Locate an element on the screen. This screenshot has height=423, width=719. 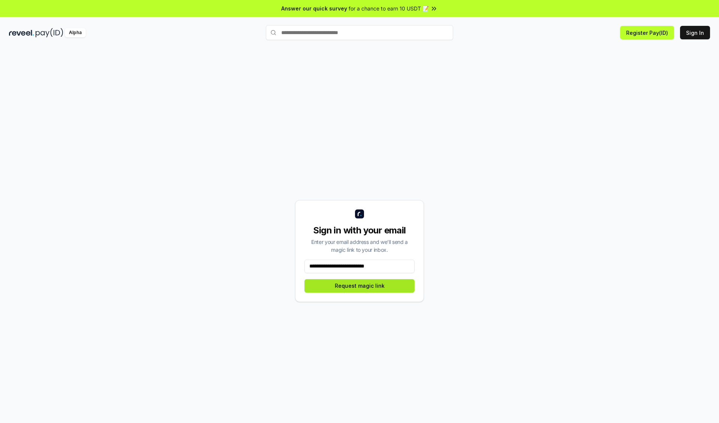
img: reveel_dark is located at coordinates (21, 33).